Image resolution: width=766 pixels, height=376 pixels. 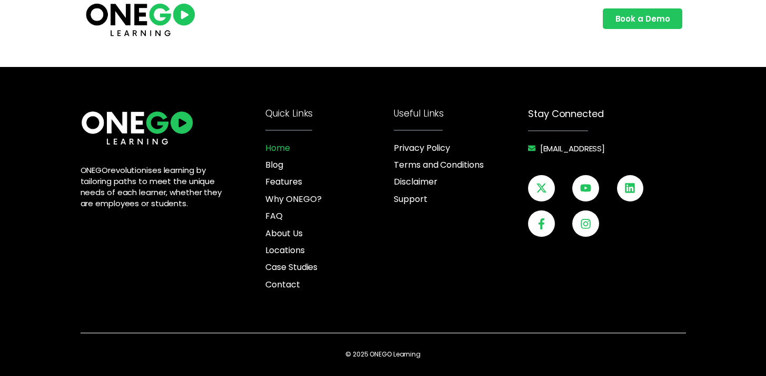 What do you see at coordinates (327, 250) in the screenshot?
I see `a: Locations` at bounding box center [327, 250].